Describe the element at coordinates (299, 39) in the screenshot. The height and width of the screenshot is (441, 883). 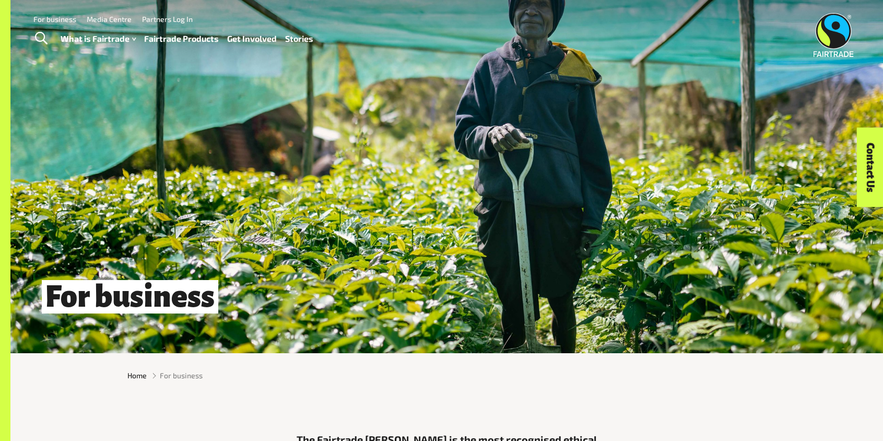
I see `a: Stories` at that location.